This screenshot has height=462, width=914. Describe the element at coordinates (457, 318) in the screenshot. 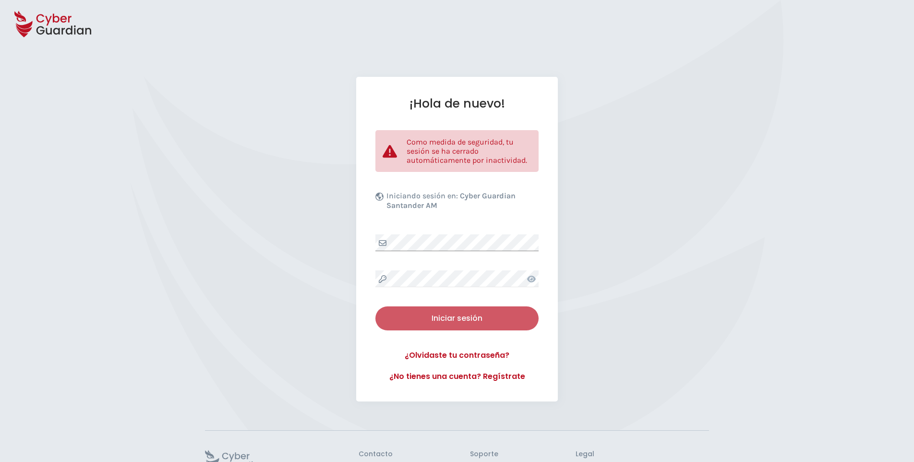

I see `button: Iniciar sesión` at that location.